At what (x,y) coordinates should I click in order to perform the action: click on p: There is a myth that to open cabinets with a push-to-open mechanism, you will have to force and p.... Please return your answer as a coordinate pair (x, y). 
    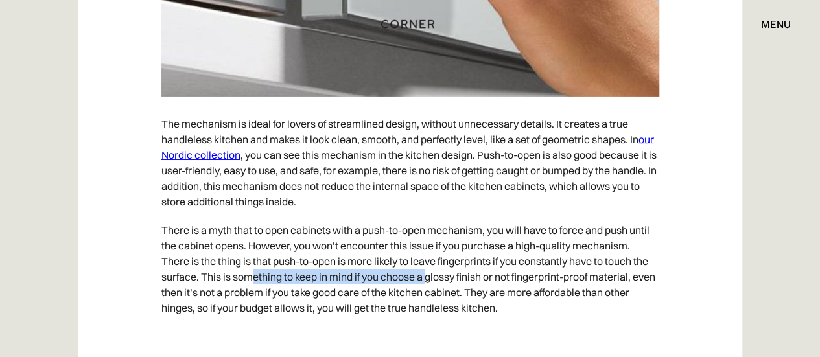
    Looking at the image, I should click on (410, 269).